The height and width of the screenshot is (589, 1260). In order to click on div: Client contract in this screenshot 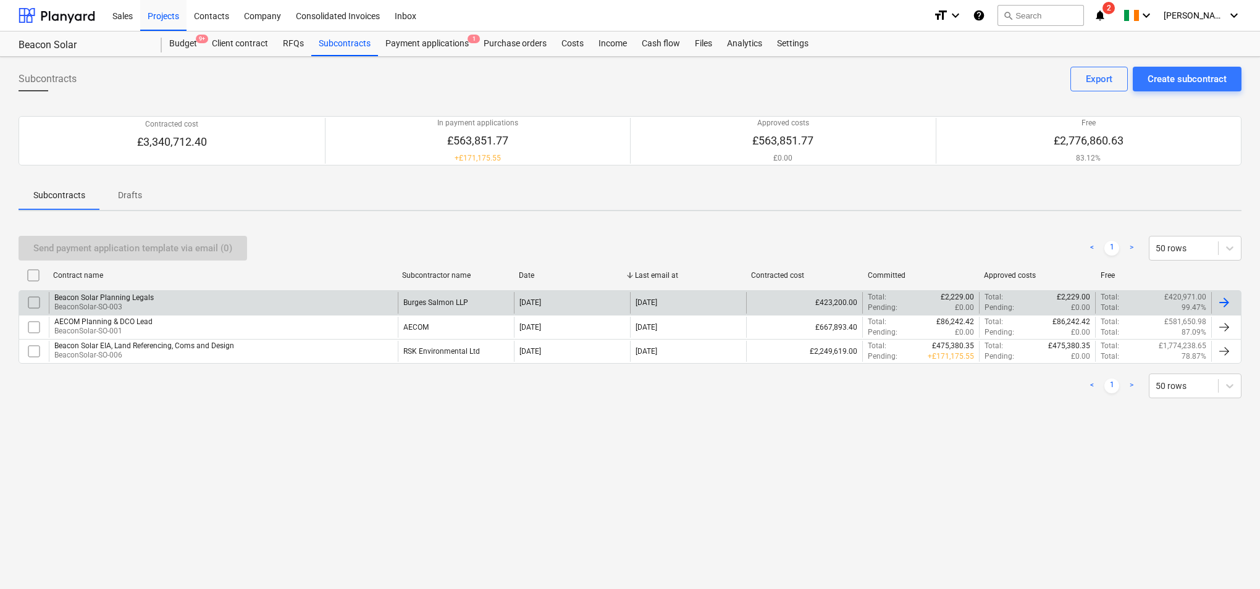, I will do `click(240, 44)`.